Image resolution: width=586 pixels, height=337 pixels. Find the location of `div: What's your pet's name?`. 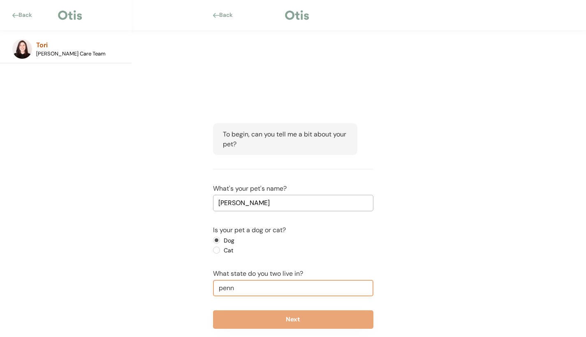

div: What's your pet's name? is located at coordinates (250, 189).